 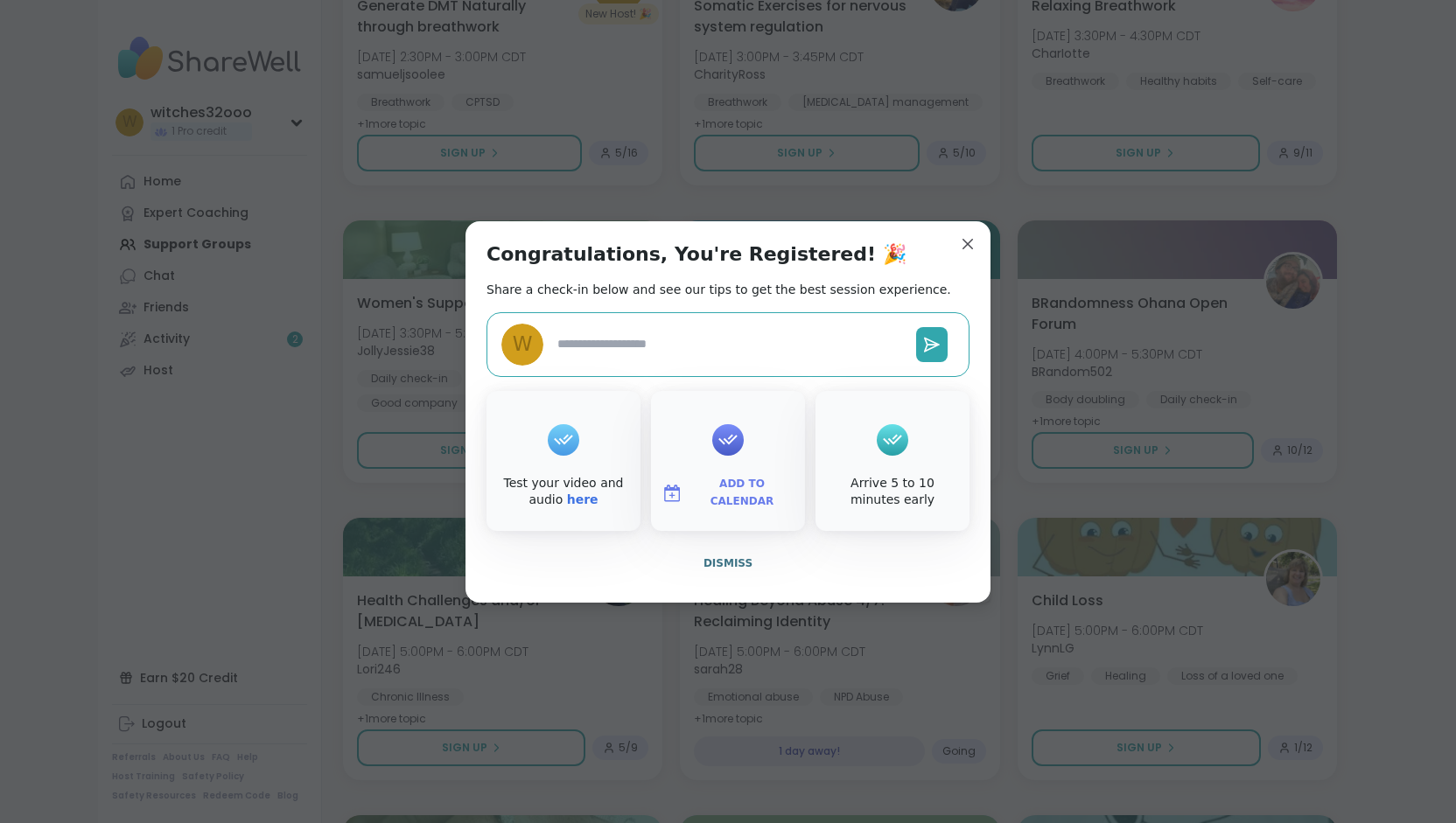 What do you see at coordinates (728, 563) in the screenshot?
I see `button: Dismiss` at bounding box center [728, 563].